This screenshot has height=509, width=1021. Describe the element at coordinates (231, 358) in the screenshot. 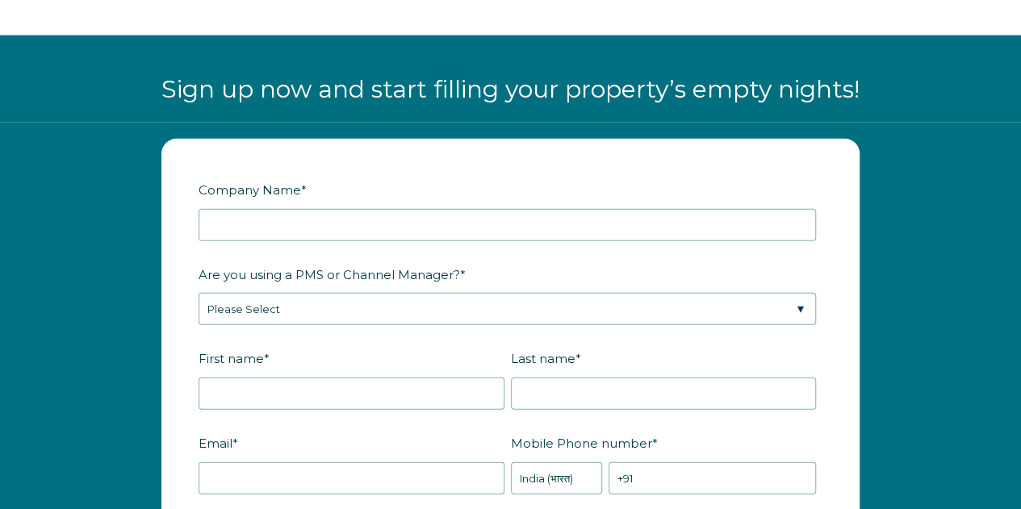

I see `span: First name` at that location.